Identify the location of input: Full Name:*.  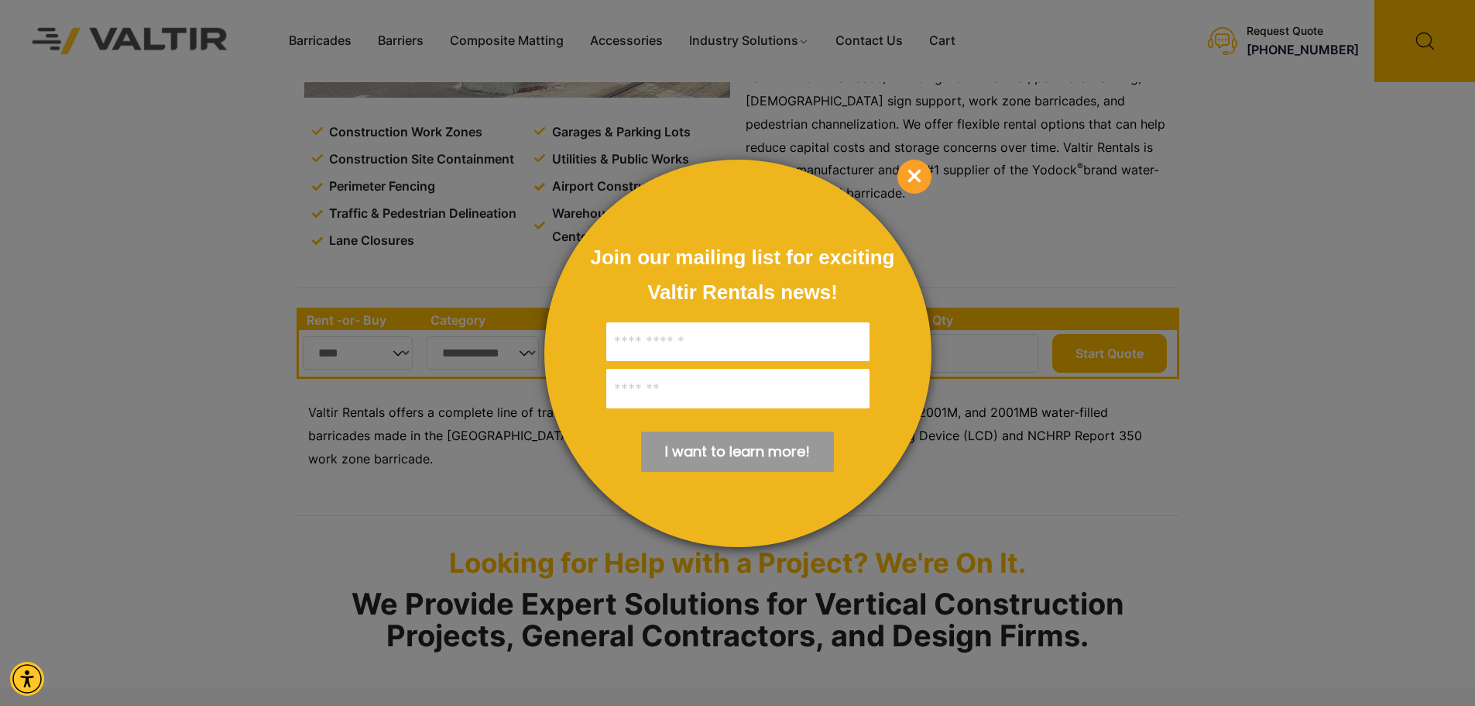
(738, 342).